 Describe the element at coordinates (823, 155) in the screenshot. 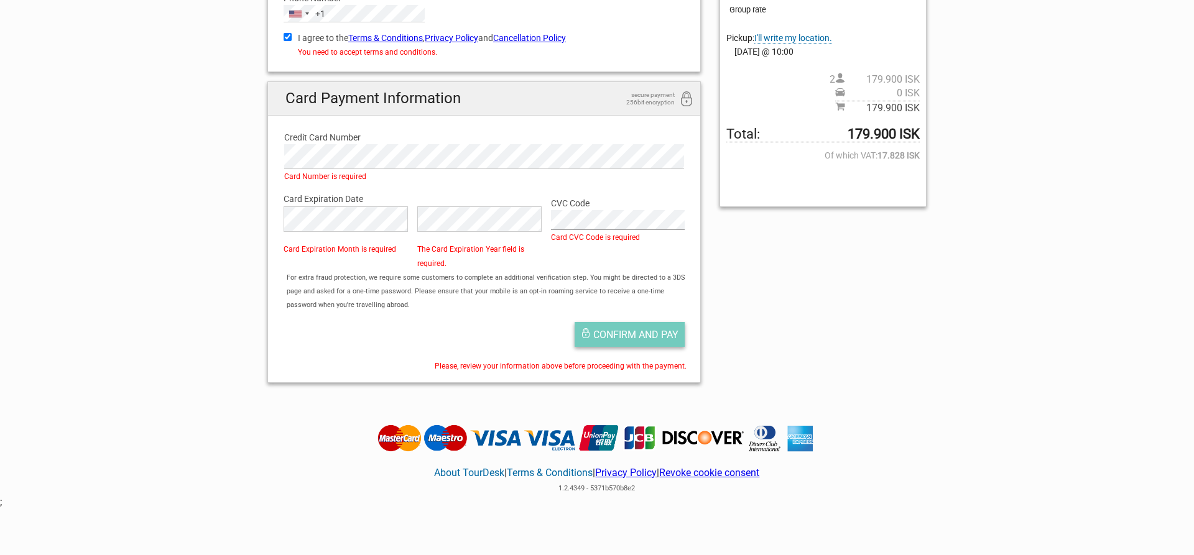

I see `span: Of which VAT:` at that location.